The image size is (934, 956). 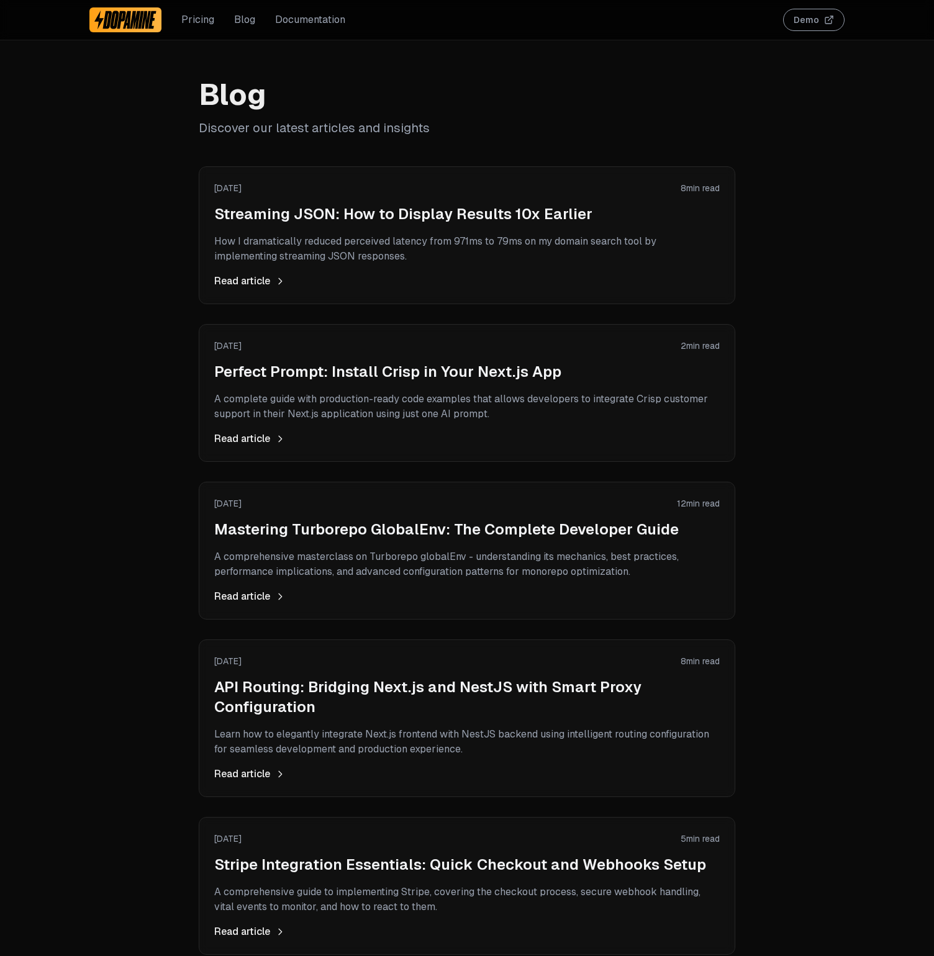 What do you see at coordinates (125, 20) in the screenshot?
I see `a: Dopamine` at bounding box center [125, 20].